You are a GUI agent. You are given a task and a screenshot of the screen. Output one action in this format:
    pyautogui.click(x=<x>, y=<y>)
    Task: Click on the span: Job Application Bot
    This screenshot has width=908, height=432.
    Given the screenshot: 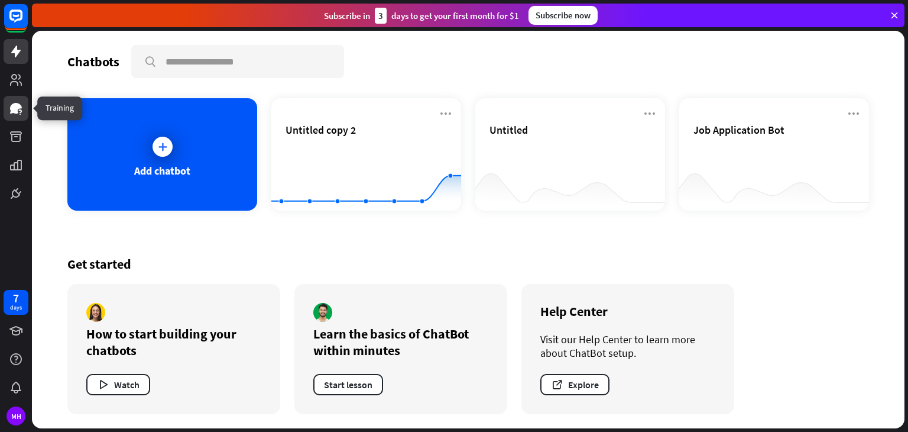 What is the action you would take?
    pyautogui.click(x=739, y=129)
    